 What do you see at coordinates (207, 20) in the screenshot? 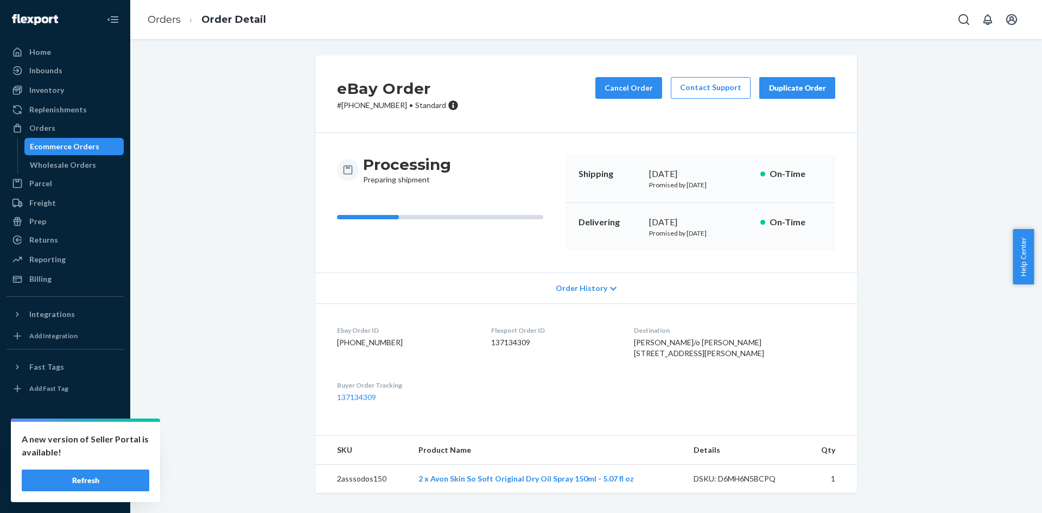
I see `ol: breadcrumbs` at bounding box center [207, 20].